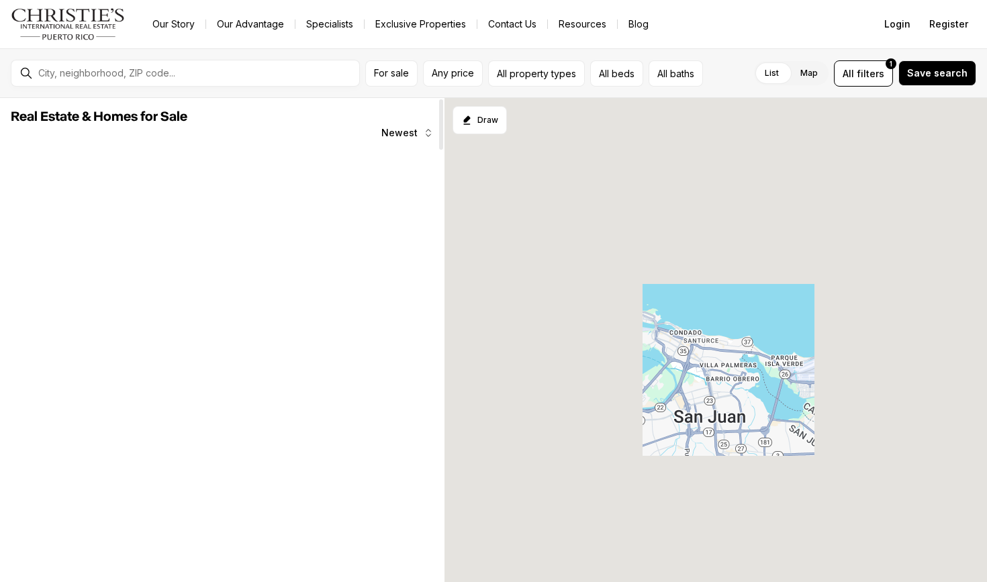  I want to click on button: Allfilters1, so click(863, 73).